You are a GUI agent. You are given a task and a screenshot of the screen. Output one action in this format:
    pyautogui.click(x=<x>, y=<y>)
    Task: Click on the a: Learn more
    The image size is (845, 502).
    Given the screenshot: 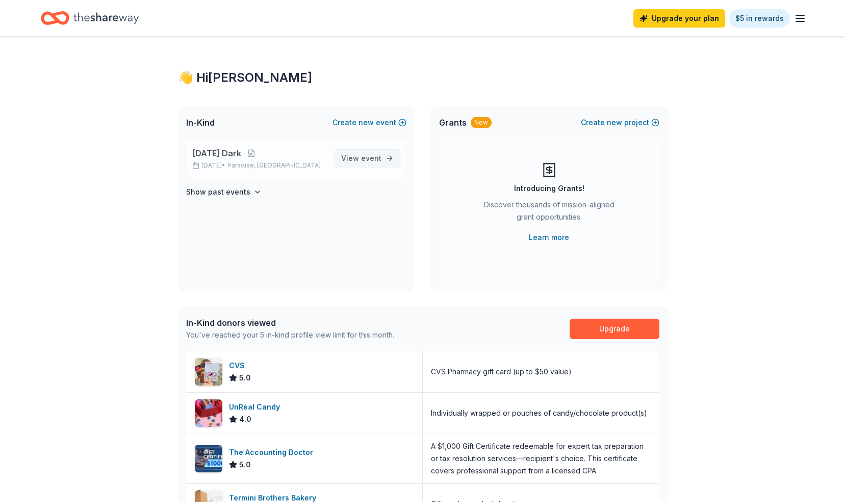 What is the action you would take?
    pyautogui.click(x=549, y=237)
    